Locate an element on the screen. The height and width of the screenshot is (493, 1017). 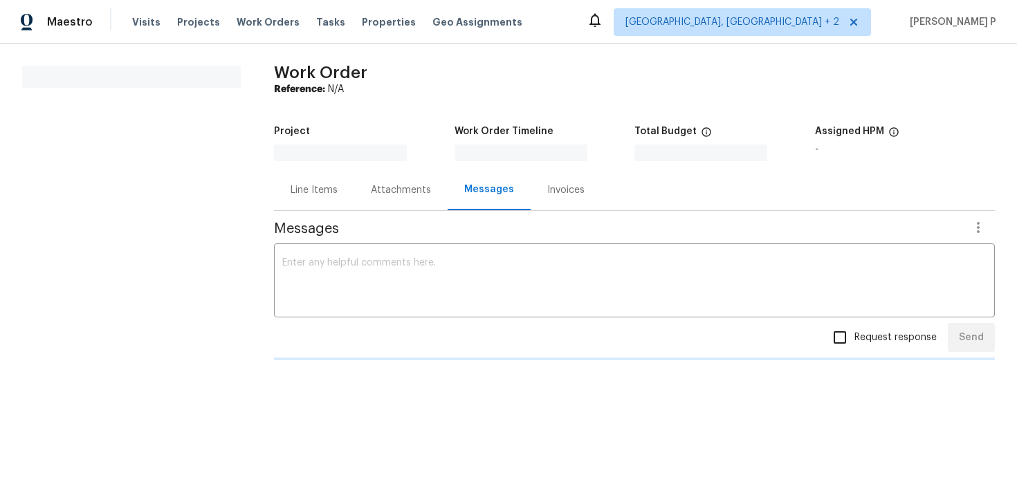
h5: Assigned HPM is located at coordinates (849, 131).